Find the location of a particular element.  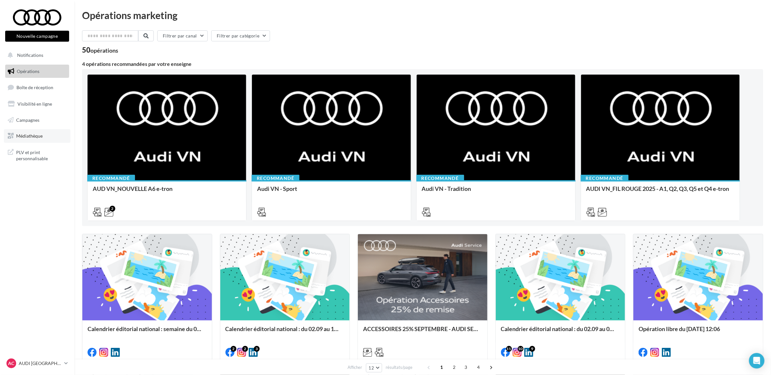

div: AUDI VN_FIL ROUGE 2025 - A1, Q2, Q3, Q5 et Q4 e-tron is located at coordinates (661, 192).